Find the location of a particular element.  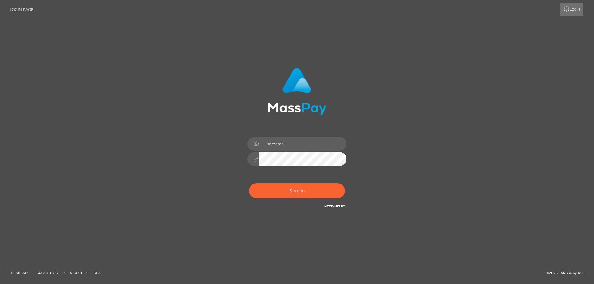

a: Contact Us is located at coordinates (76, 273).